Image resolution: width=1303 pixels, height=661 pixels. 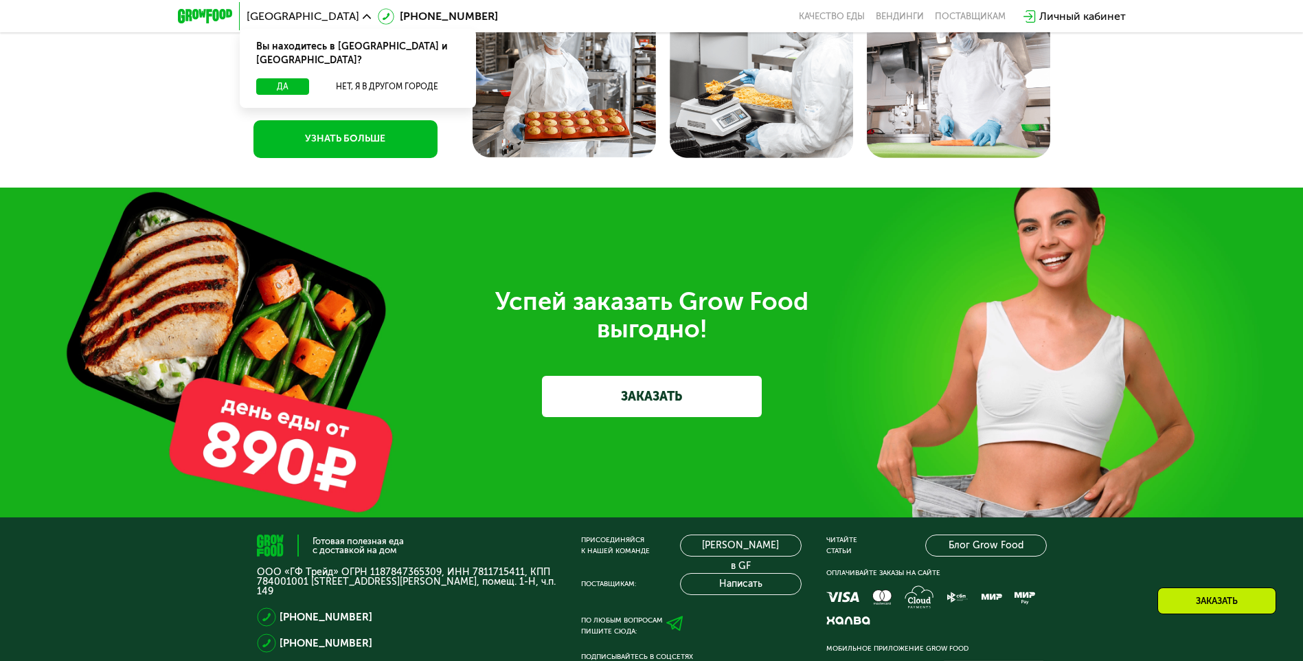 I want to click on div: Поставщикам:, so click(x=609, y=584).